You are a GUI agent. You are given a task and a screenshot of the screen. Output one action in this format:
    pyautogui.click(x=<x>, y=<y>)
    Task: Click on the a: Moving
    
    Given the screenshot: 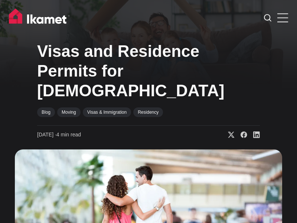 What is the action you would take?
    pyautogui.click(x=69, y=112)
    